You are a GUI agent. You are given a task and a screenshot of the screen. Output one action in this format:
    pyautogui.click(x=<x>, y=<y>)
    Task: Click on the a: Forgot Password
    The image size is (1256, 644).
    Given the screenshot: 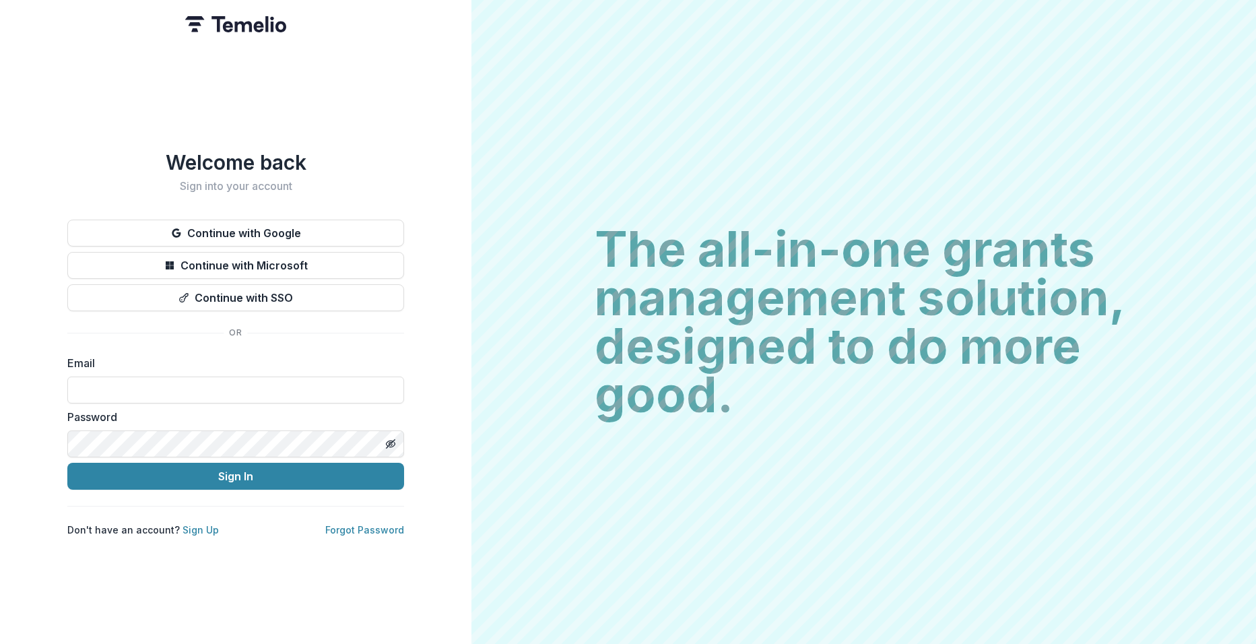 What is the action you would take?
    pyautogui.click(x=364, y=529)
    